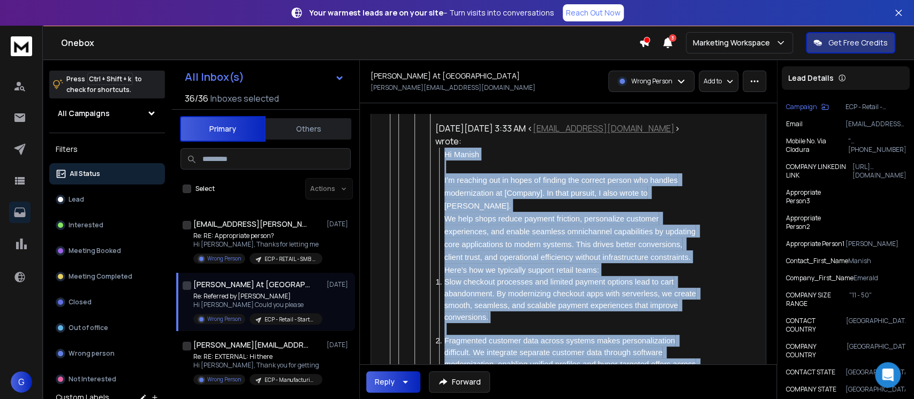 The width and height of the screenshot is (914, 399). I want to click on button: Out of office, so click(107, 328).